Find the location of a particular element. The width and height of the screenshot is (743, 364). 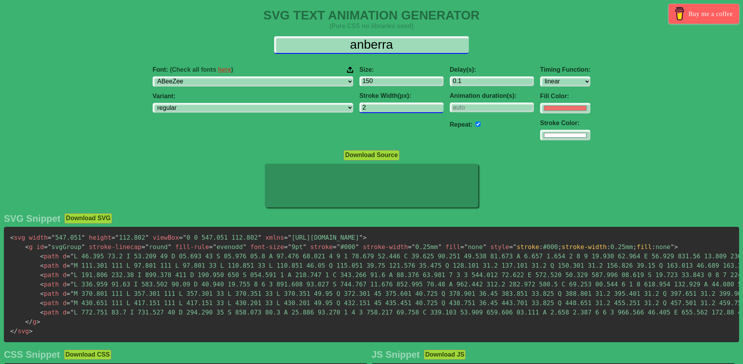

span: id is located at coordinates (40, 247).